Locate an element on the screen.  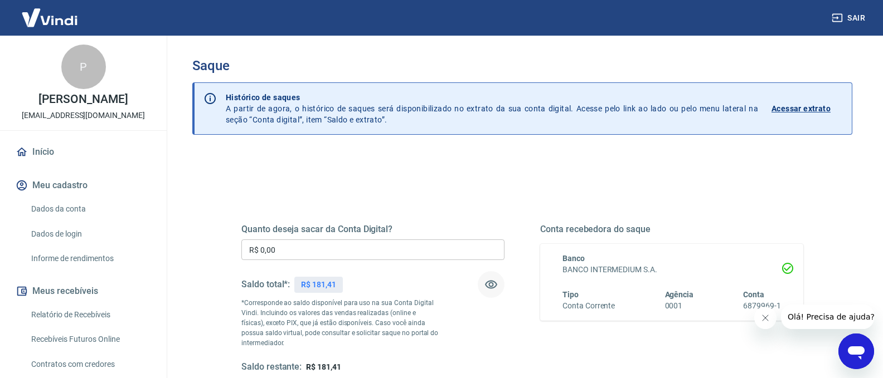
h6: Conta Corrente is located at coordinates (589, 306).